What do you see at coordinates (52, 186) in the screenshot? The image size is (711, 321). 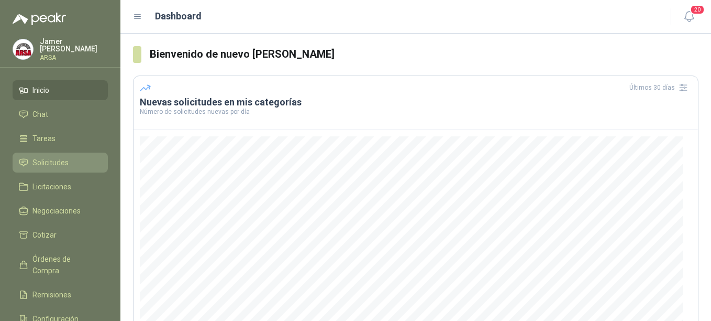 I see `span: Licitaciones` at bounding box center [52, 186].